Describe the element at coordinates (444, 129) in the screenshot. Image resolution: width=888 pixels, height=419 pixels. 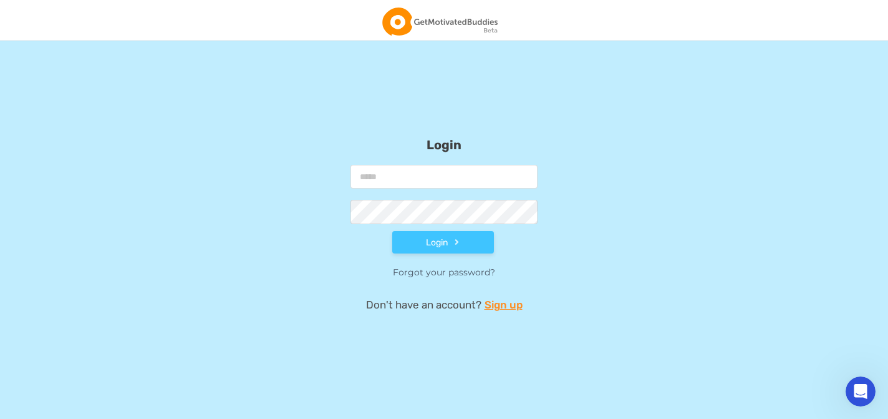
I see `h2: Login` at that location.